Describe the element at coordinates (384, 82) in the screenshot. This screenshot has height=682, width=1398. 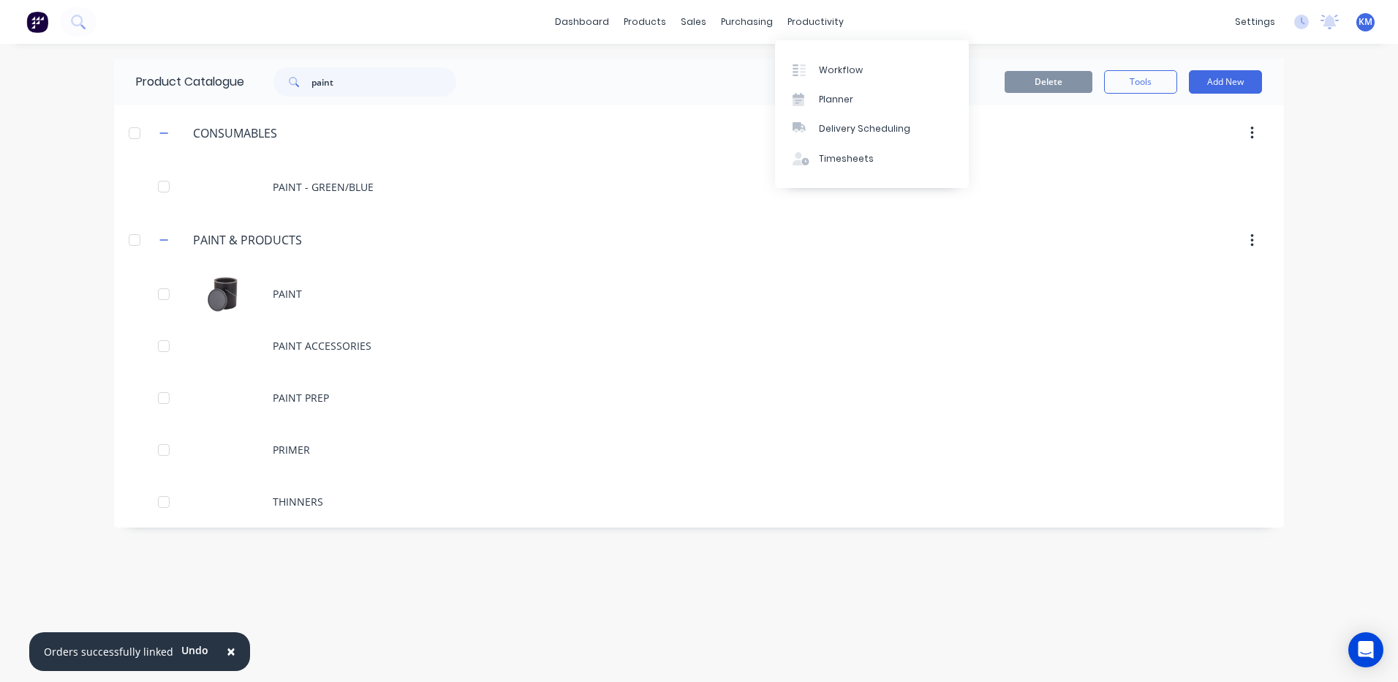
I see `input: Search...` at that location.